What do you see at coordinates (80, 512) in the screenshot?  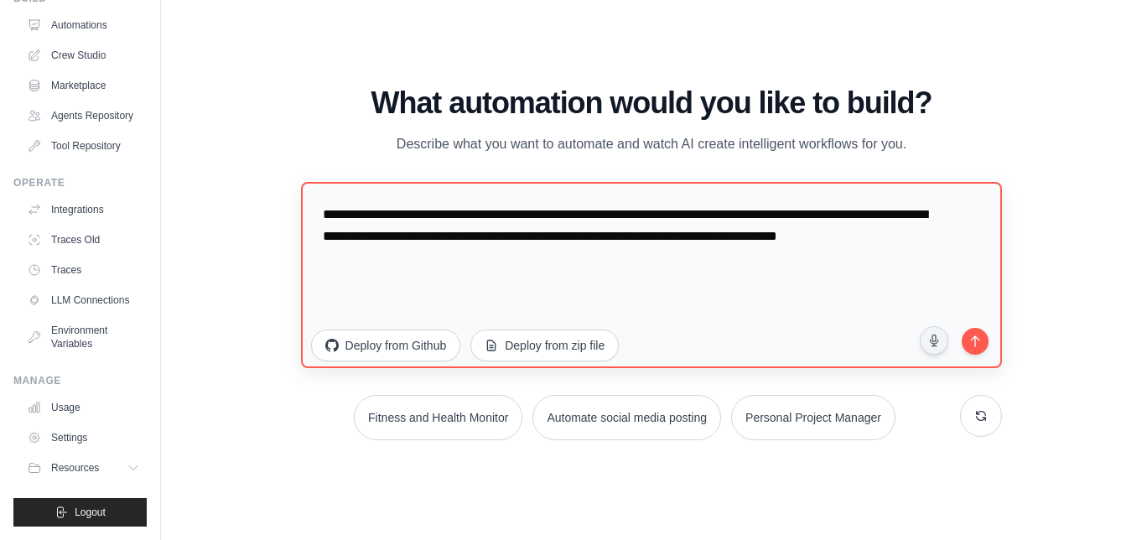 I see `button: Logout` at bounding box center [80, 512].